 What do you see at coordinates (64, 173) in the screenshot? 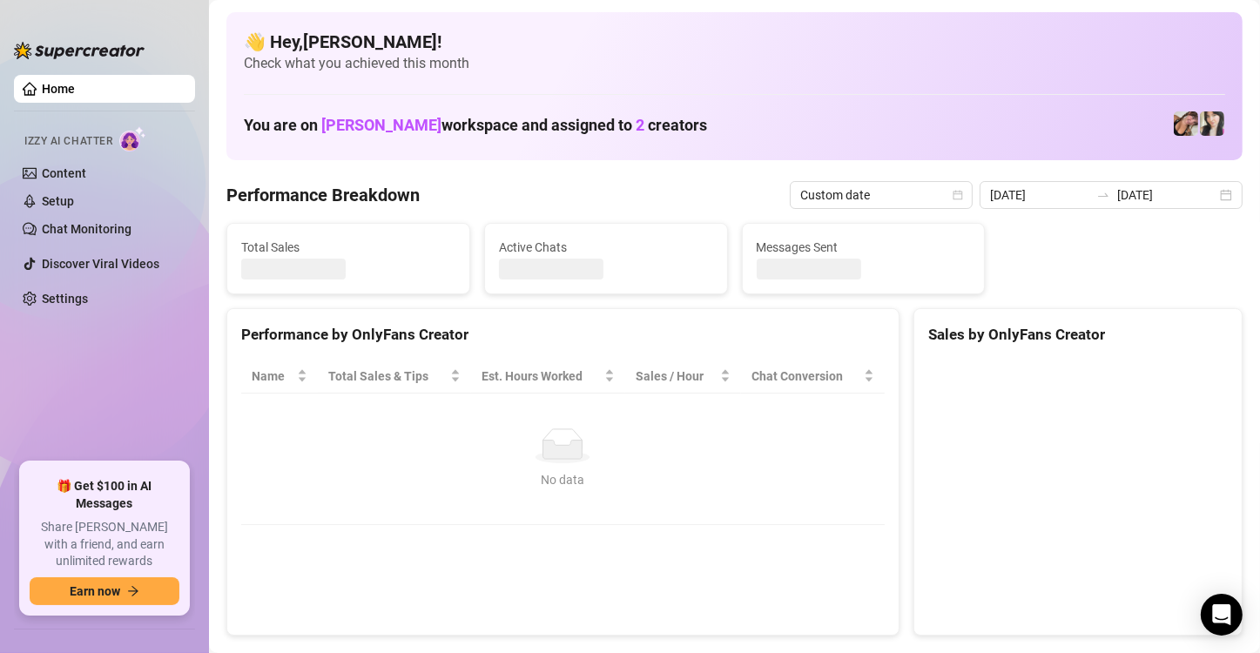
I see `a: Content` at bounding box center [64, 173].